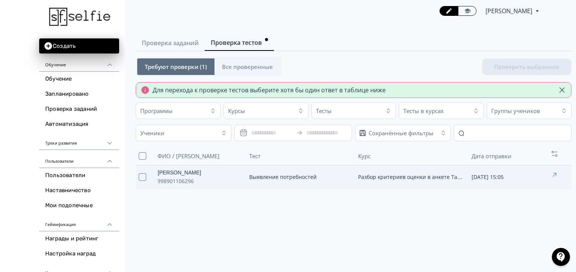  Describe the element at coordinates (79, 191) in the screenshot. I see `a: Наставничество` at that location.